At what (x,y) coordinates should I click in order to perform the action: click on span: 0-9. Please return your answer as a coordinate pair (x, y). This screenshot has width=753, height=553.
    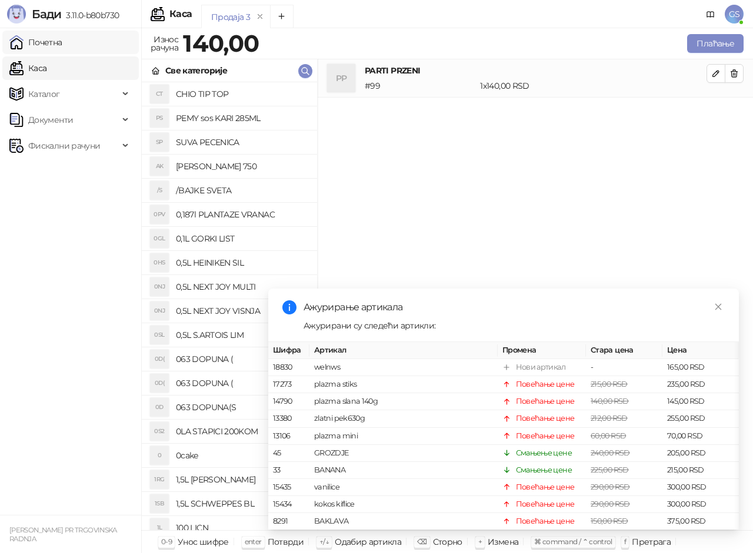
    Looking at the image, I should click on (166, 541).